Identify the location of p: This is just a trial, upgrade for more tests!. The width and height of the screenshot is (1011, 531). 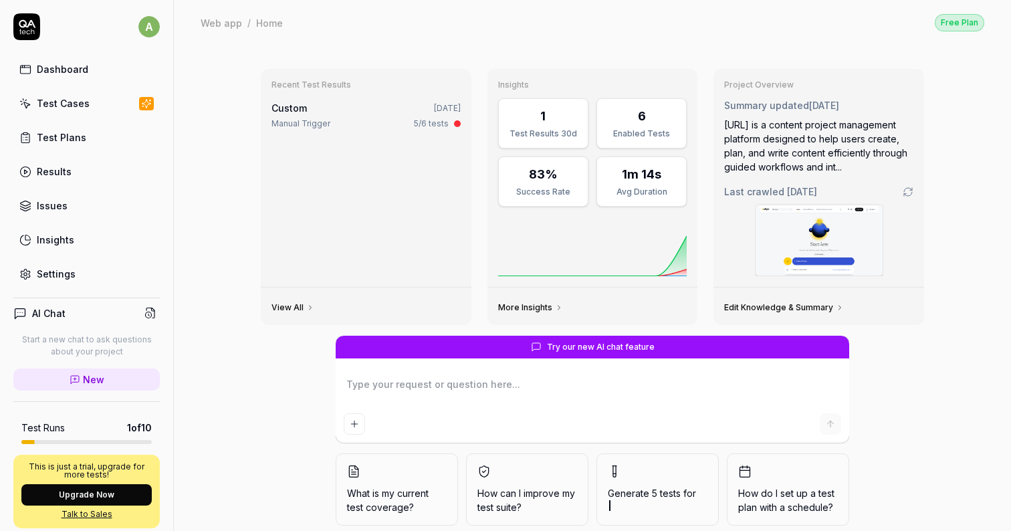
(86, 471).